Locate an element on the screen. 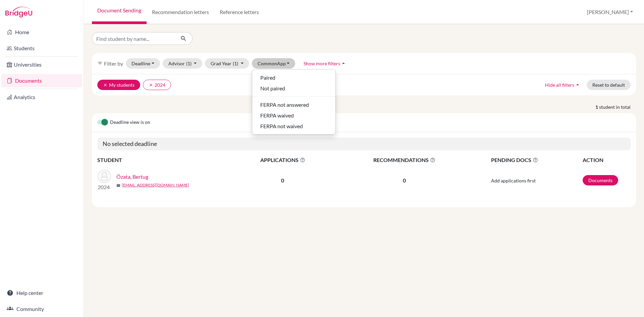  span: Show more filters is located at coordinates (321, 63).